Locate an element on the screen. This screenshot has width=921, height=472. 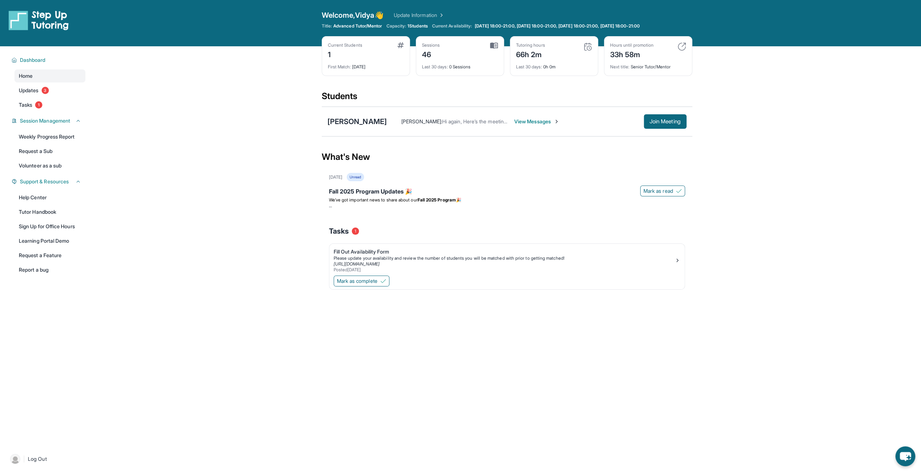
button: Mark as complete is located at coordinates (361, 281).